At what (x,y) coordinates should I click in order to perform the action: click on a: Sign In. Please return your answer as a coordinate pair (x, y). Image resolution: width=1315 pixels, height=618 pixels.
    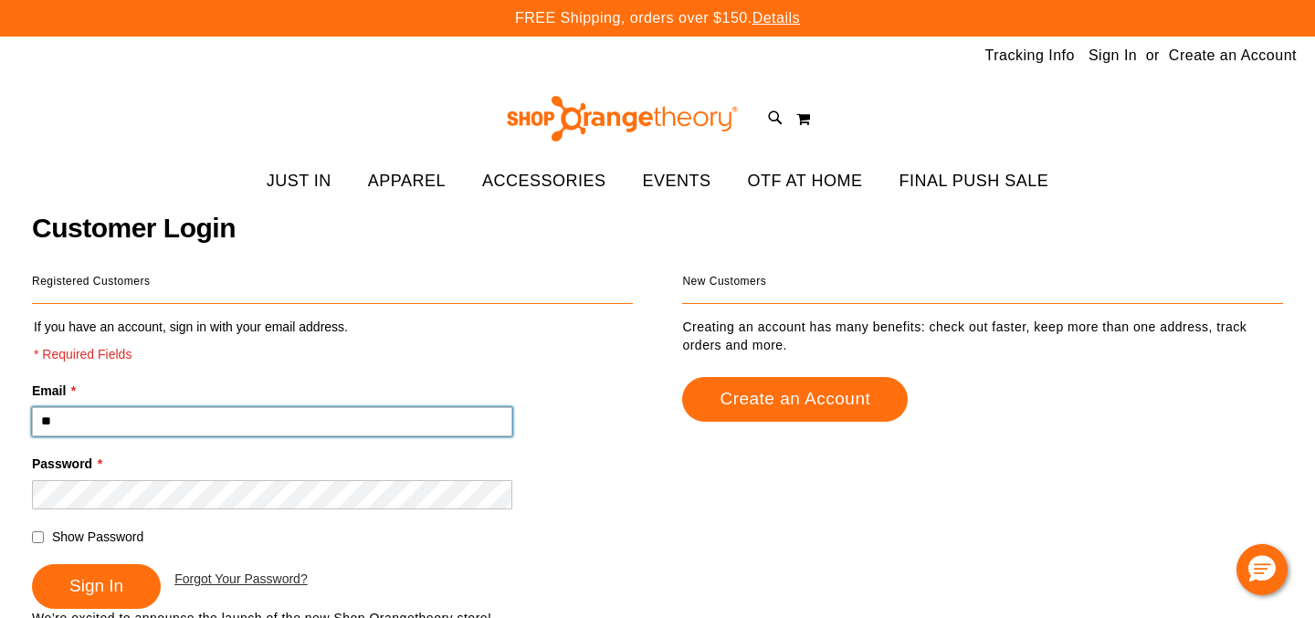
    Looking at the image, I should click on (1112, 56).